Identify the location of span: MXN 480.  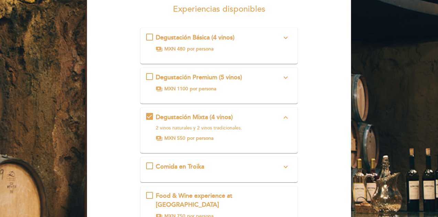
(175, 49).